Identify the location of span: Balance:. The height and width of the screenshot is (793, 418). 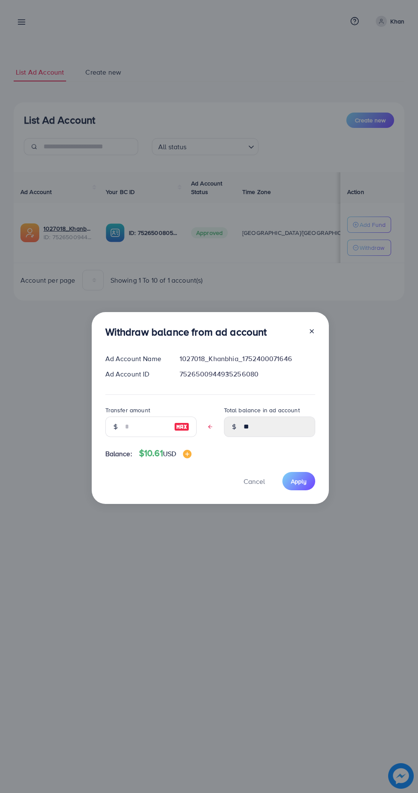
(118, 453).